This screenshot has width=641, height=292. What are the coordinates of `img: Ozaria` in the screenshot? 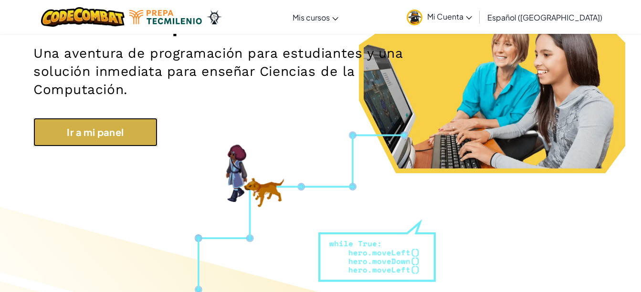 It's located at (214, 17).